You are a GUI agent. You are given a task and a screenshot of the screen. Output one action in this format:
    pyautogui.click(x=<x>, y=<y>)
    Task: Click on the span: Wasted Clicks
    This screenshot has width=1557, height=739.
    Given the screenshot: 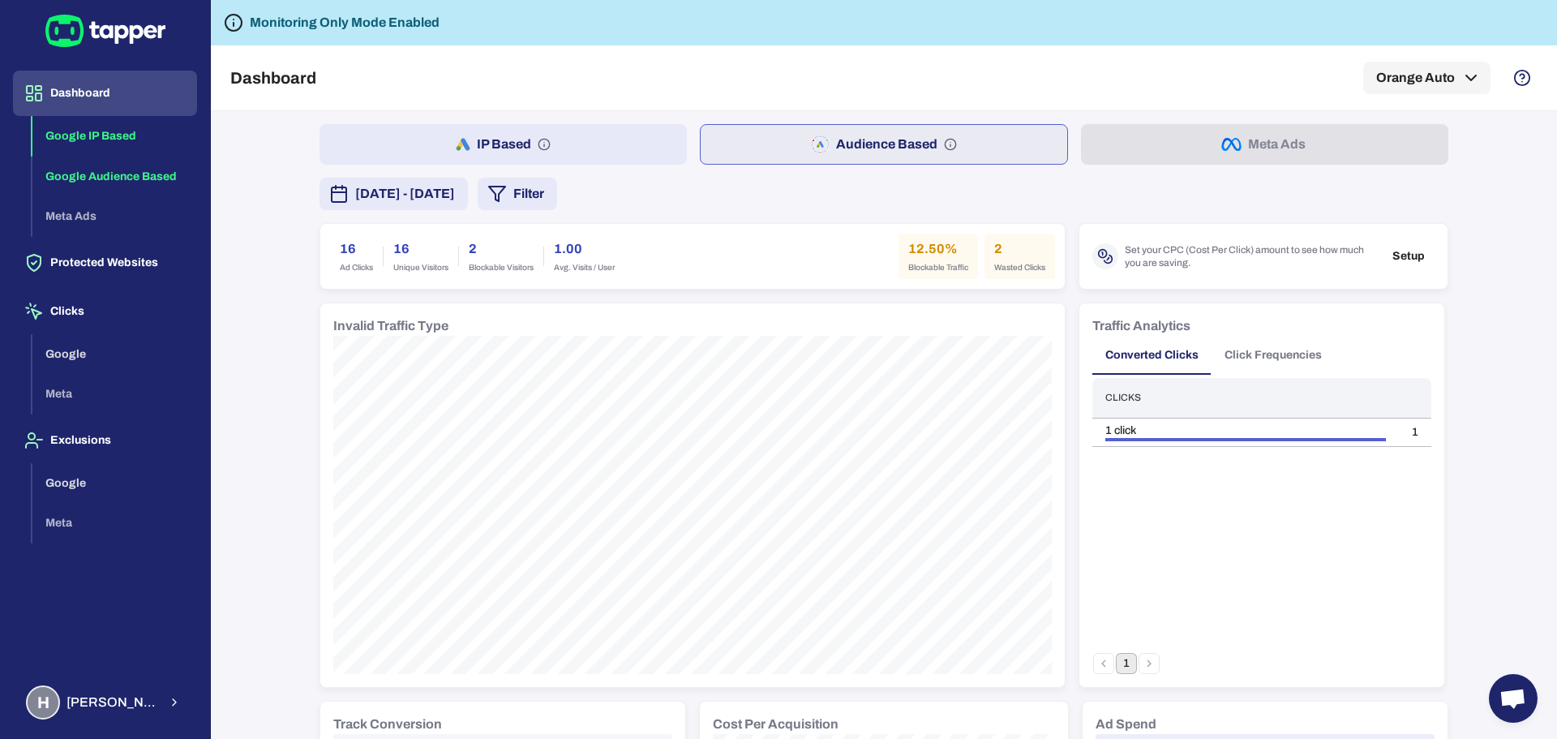 What is the action you would take?
    pyautogui.click(x=1019, y=268)
    